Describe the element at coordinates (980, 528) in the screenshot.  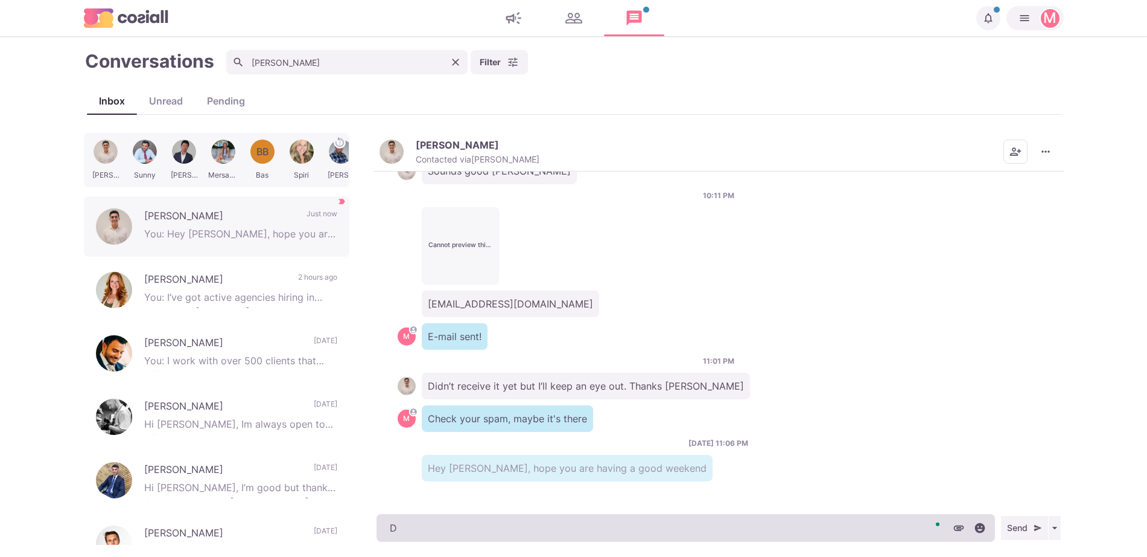
I see `button: Select emoji` at that location.